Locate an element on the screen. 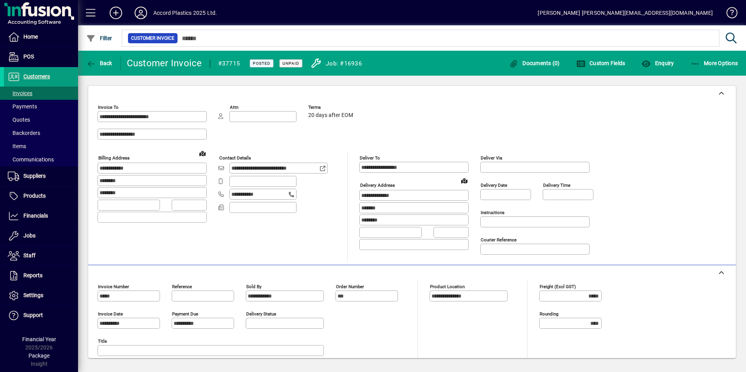 Image resolution: width=746 pixels, height=372 pixels. a: Payments is located at coordinates (41, 107).